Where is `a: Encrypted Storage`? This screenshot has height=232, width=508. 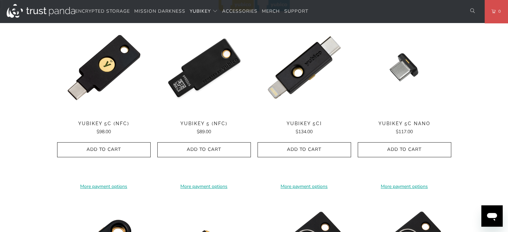 a: Encrypted Storage is located at coordinates (103, 11).